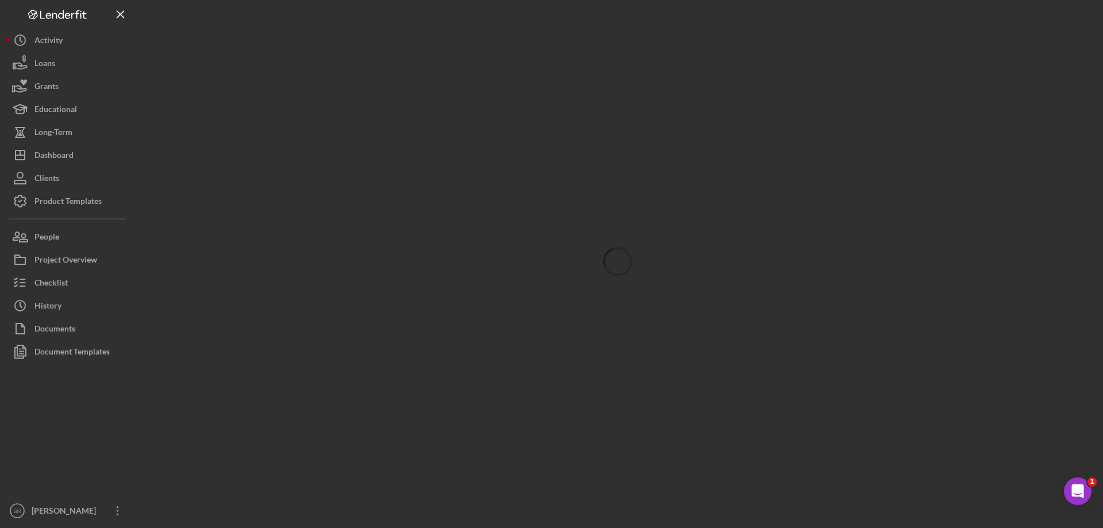 This screenshot has width=1103, height=528. I want to click on button: Clients, so click(69, 178).